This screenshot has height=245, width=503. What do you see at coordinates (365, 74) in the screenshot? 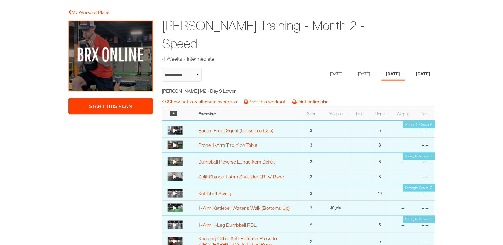
I see `li: Day 2` at bounding box center [365, 74].